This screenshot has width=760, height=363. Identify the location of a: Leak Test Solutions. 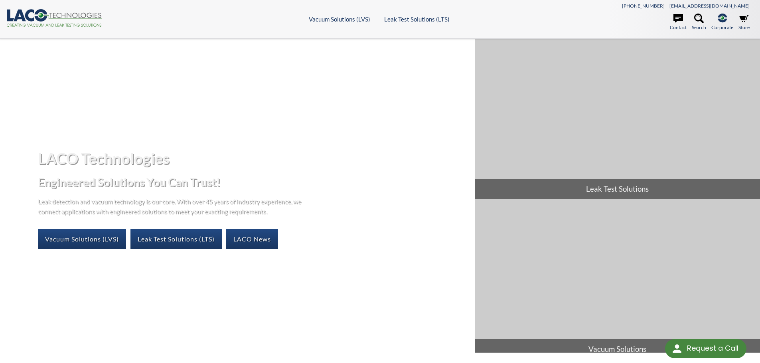
(618, 119).